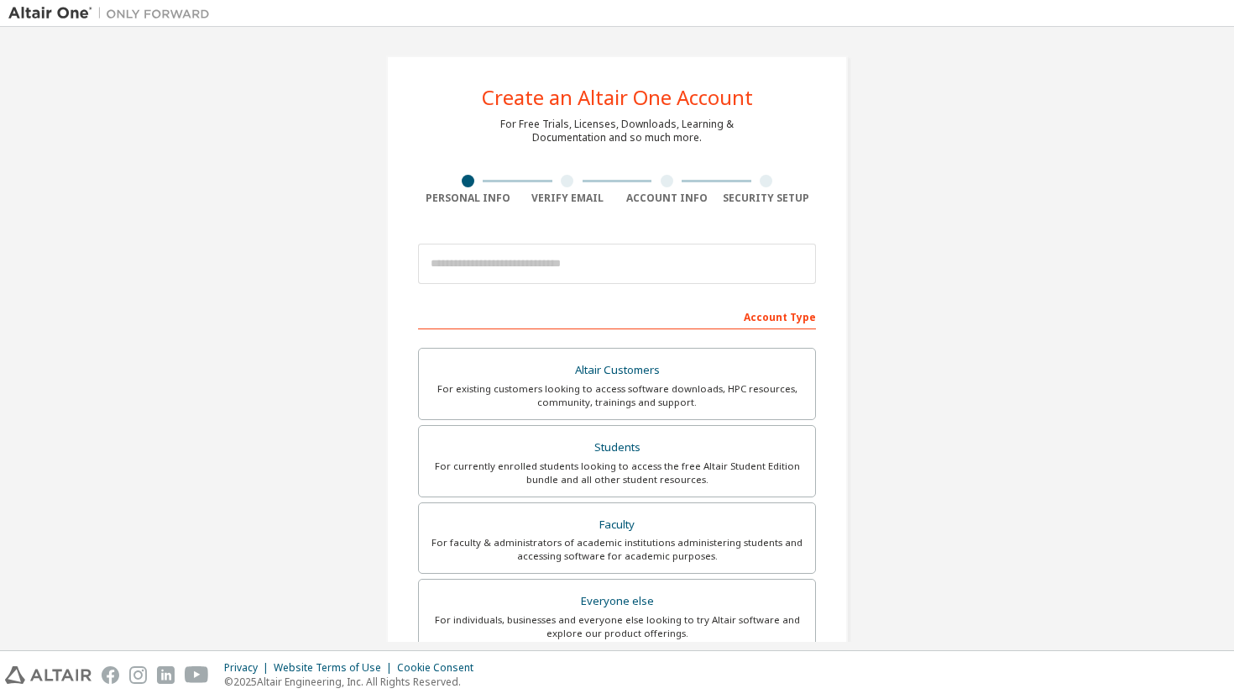  I want to click on div: Everyone else, so click(617, 601).